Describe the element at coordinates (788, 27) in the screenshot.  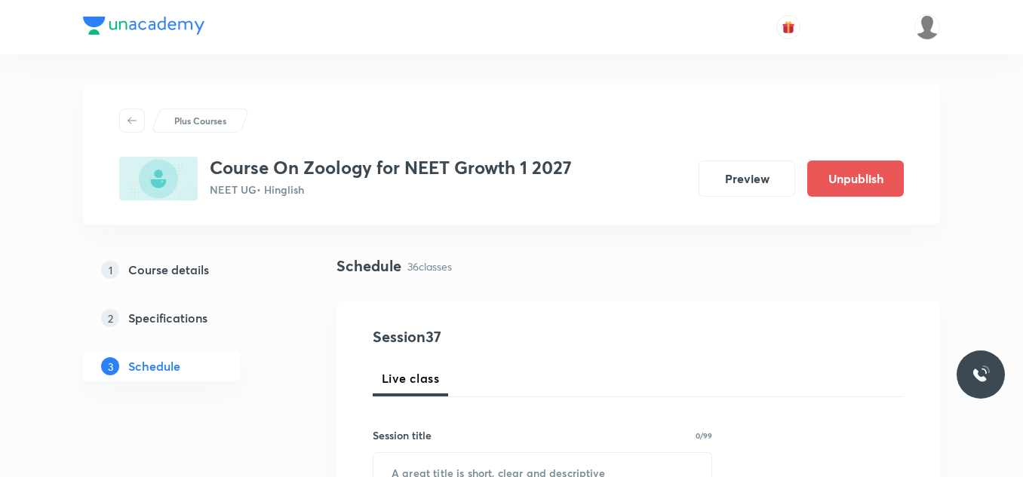
I see `button: avatar` at that location.